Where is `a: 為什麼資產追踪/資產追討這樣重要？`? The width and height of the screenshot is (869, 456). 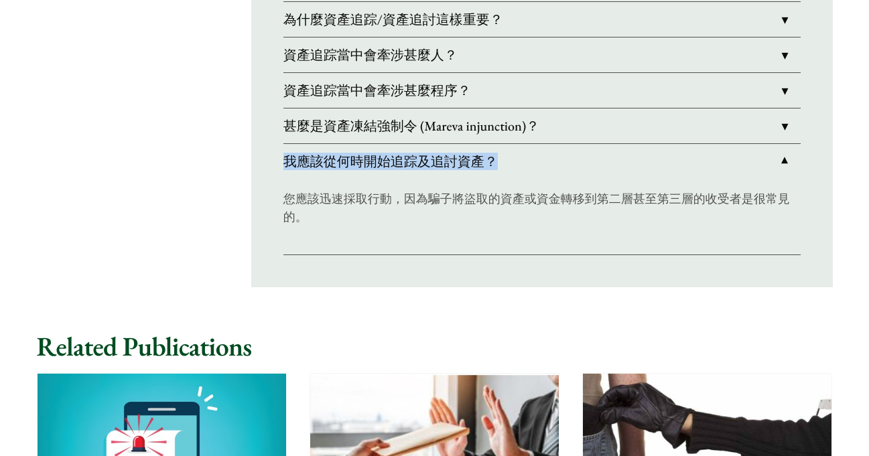 a: 為什麼資產追踪/資產追討這樣重要？ is located at coordinates (542, 19).